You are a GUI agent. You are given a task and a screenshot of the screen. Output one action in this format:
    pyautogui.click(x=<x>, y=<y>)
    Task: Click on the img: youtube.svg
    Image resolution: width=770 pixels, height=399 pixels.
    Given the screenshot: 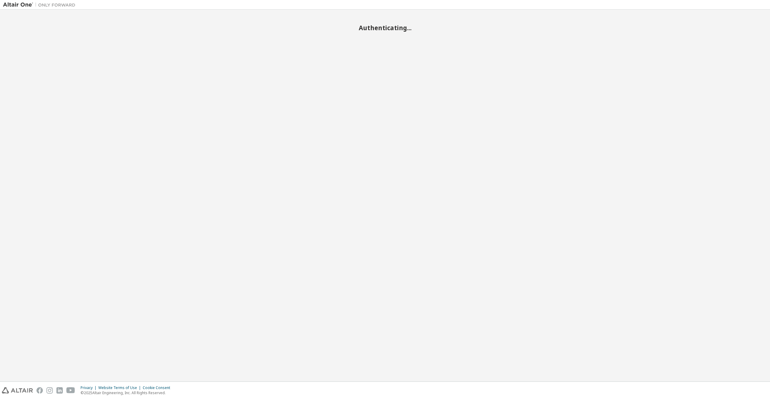 What is the action you would take?
    pyautogui.click(x=71, y=390)
    